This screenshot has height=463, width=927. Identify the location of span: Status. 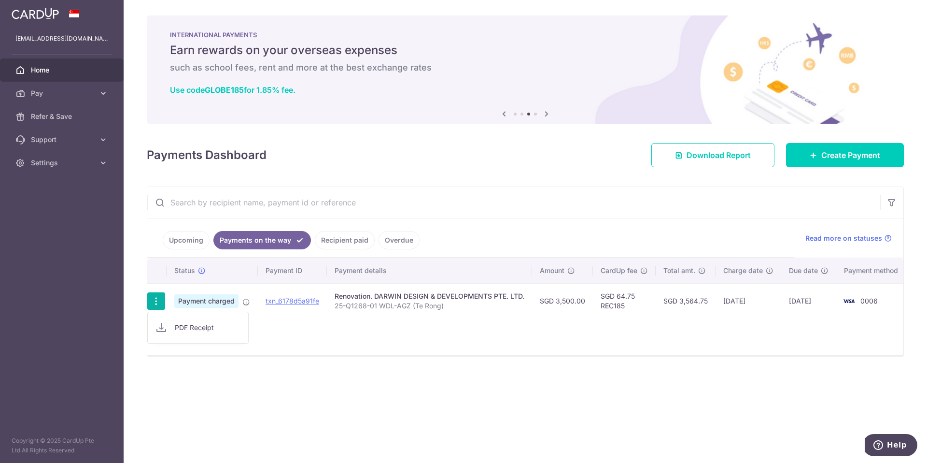
(184, 270).